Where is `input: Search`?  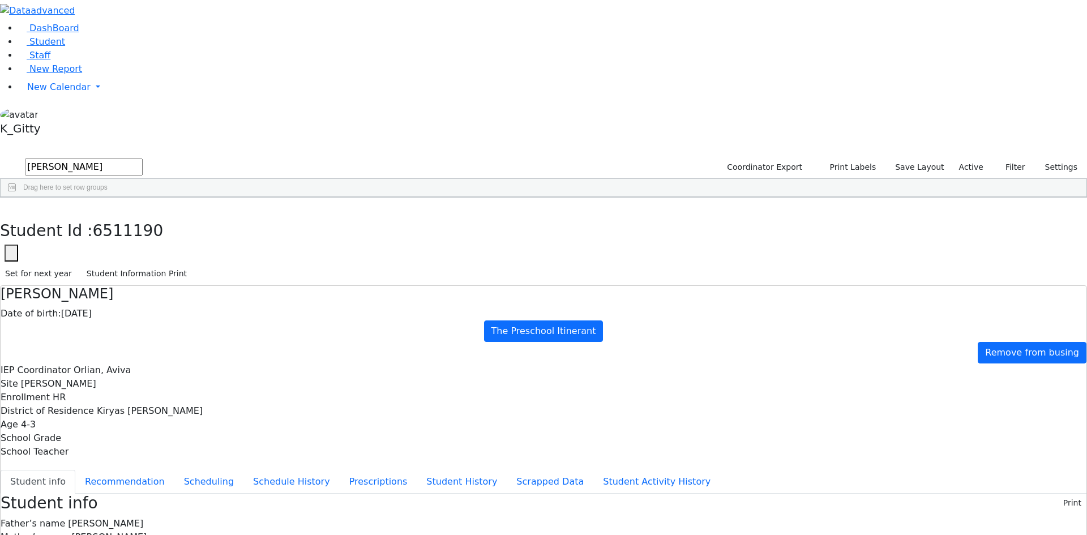 input: Search is located at coordinates (84, 167).